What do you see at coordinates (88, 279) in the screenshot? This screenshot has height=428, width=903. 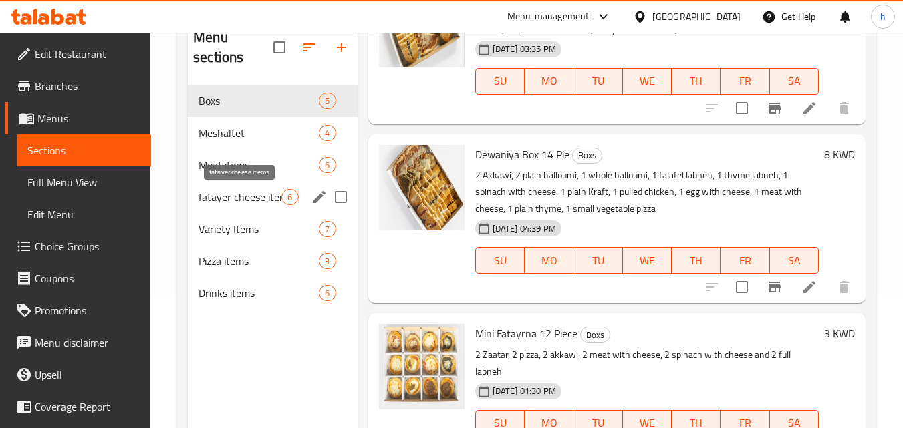 I see `span: Coupons` at bounding box center [88, 279].